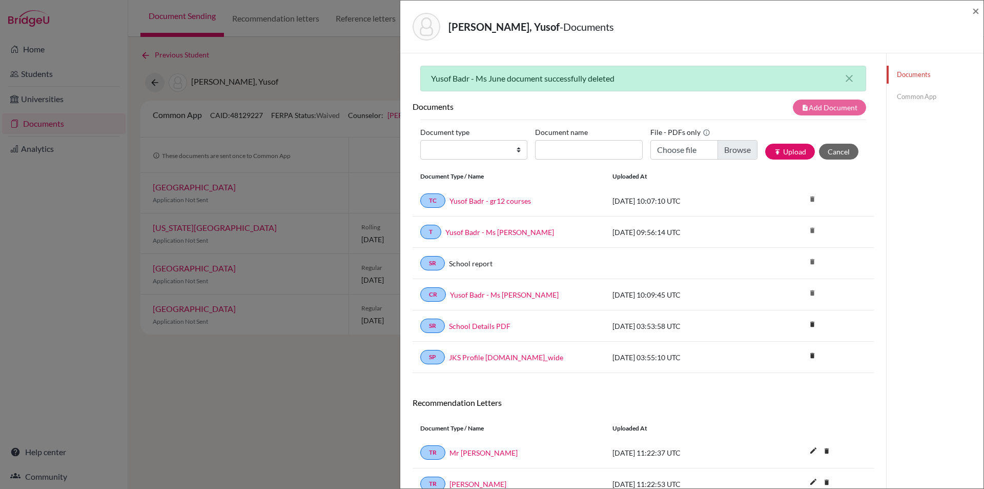  What do you see at coordinates (790, 151) in the screenshot?
I see `button: publishUpload` at bounding box center [790, 151].